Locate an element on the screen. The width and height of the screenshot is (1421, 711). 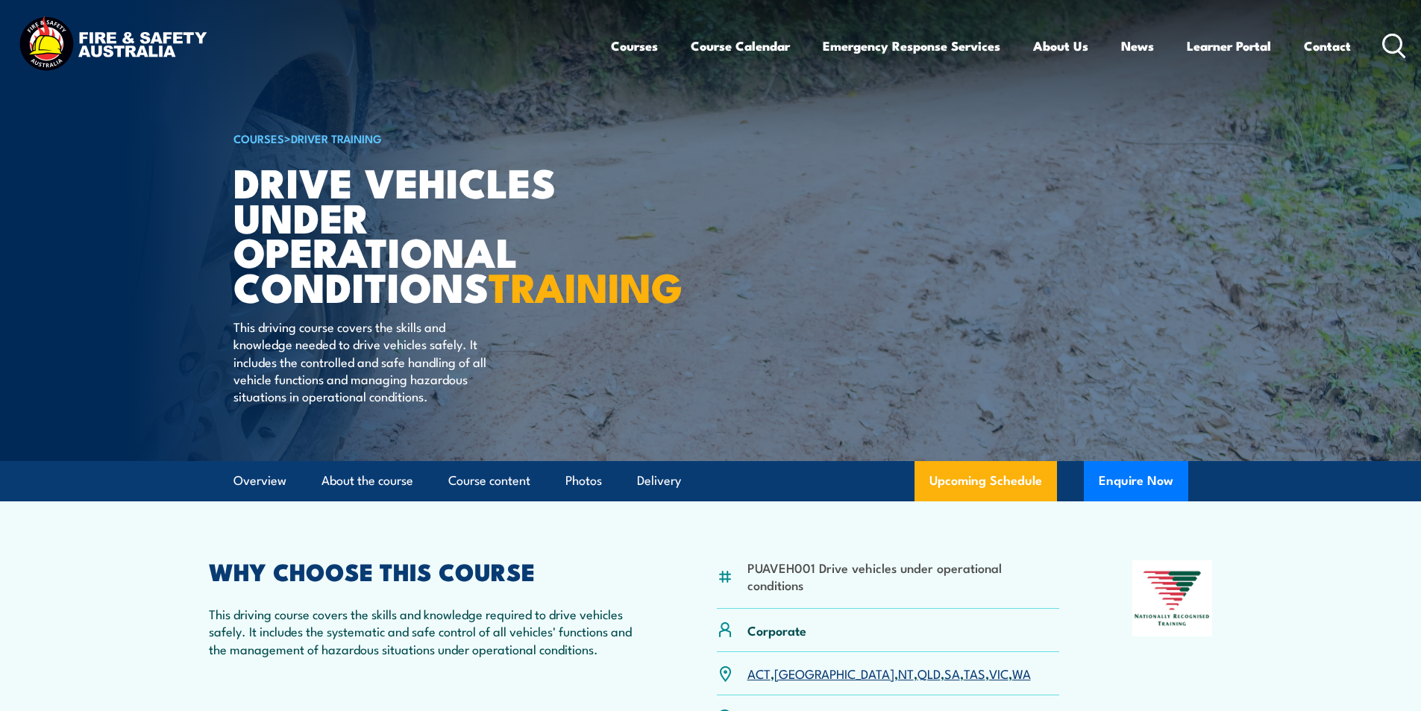
a: TAS is located at coordinates (974, 673).